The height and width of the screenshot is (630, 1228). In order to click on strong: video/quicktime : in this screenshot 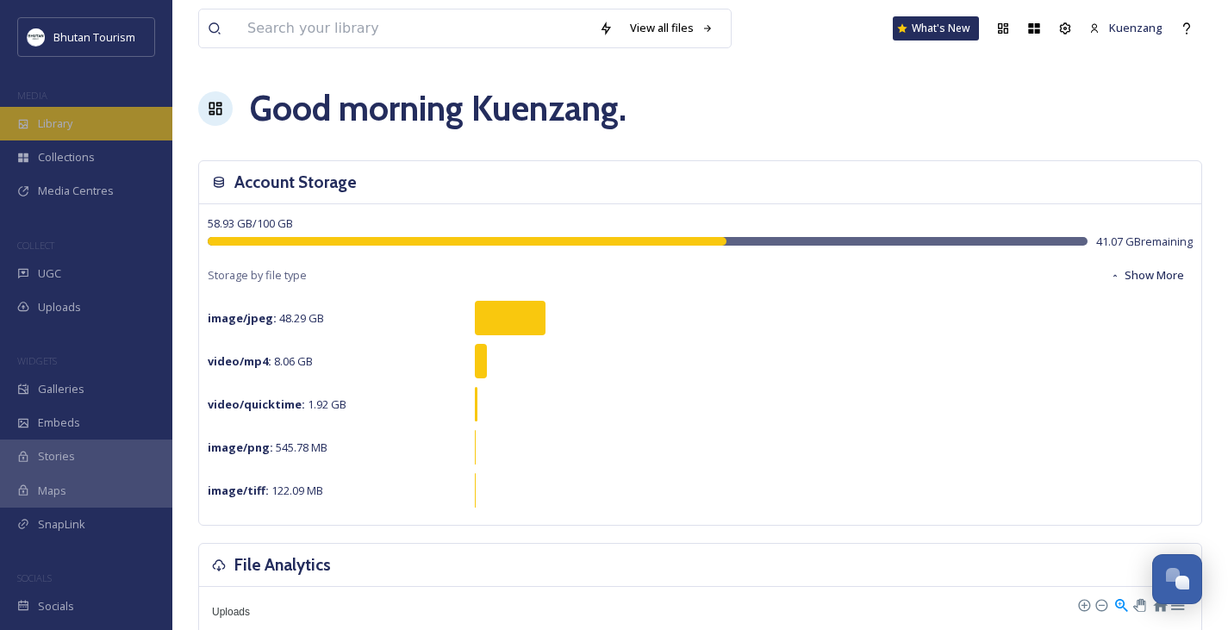, I will do `click(256, 404)`.